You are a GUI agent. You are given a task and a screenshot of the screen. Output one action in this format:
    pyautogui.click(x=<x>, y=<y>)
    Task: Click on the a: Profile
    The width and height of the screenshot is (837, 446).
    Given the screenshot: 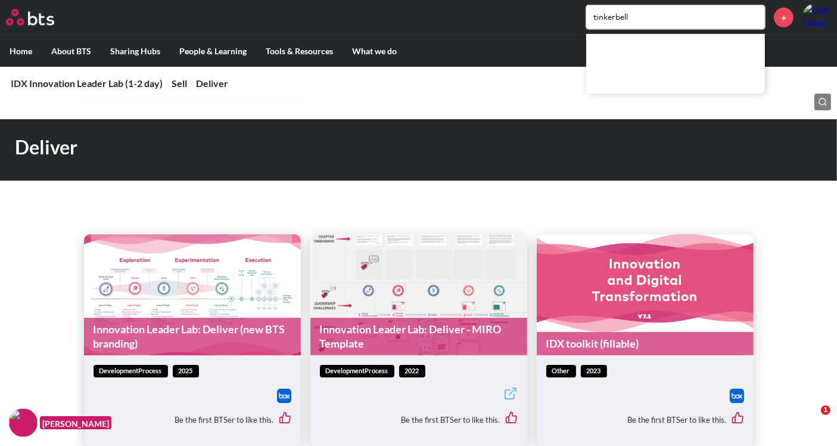 What is the action you would take?
    pyautogui.click(x=817, y=17)
    